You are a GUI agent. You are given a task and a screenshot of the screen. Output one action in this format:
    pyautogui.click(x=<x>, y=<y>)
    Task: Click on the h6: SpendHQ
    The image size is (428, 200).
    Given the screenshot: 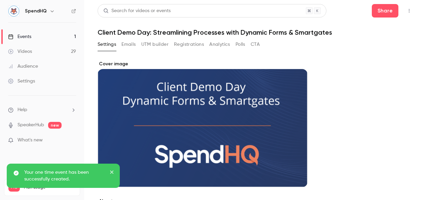 What is the action you would take?
    pyautogui.click(x=36, y=11)
    